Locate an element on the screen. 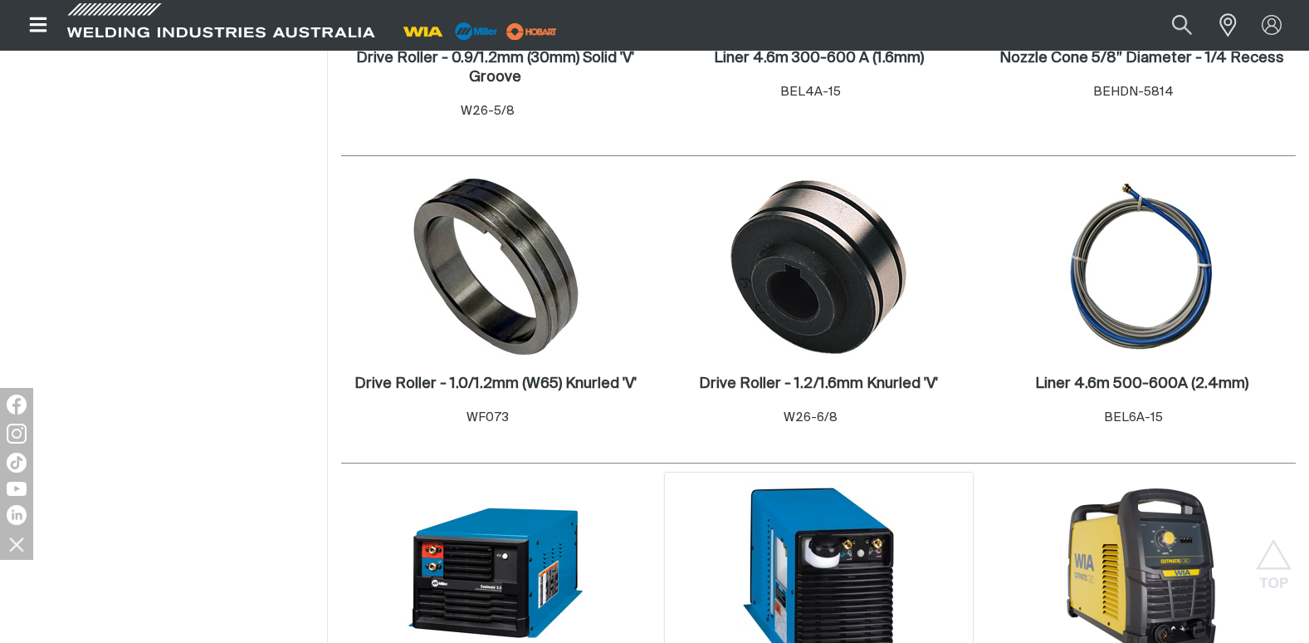  span: BEL4A-15 is located at coordinates (810, 91).